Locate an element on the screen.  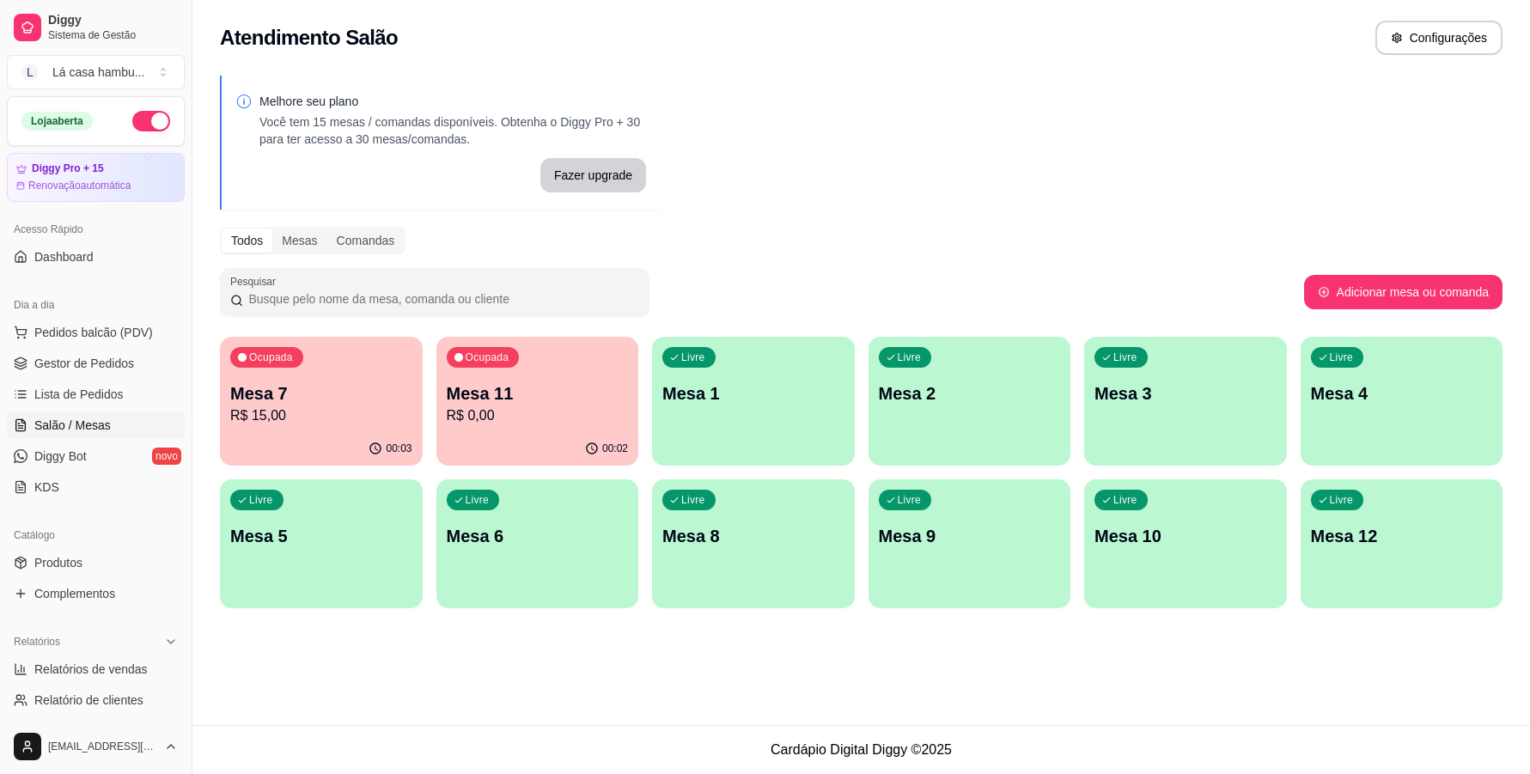
button: OcupadaMesa 7R$ 15,0000:03 is located at coordinates (321, 401).